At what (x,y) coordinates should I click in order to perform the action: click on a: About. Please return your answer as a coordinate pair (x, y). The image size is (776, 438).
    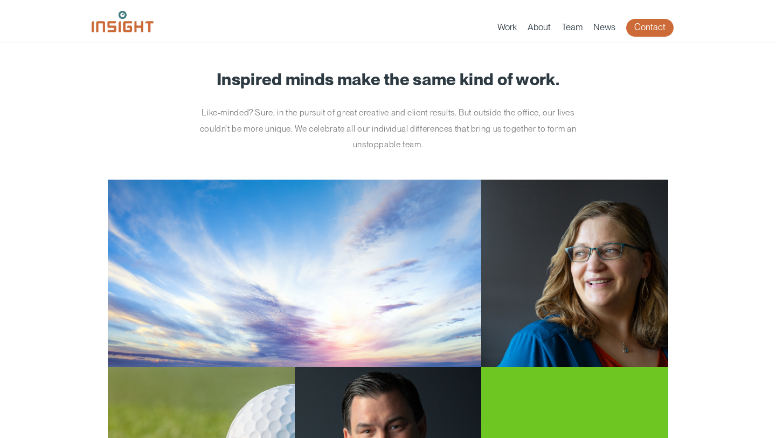
    Looking at the image, I should click on (539, 29).